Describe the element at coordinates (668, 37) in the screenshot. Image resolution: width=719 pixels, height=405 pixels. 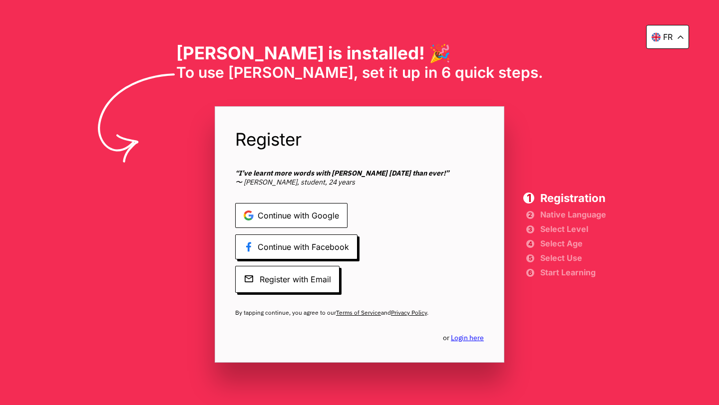
I see `p: fr` at that location.